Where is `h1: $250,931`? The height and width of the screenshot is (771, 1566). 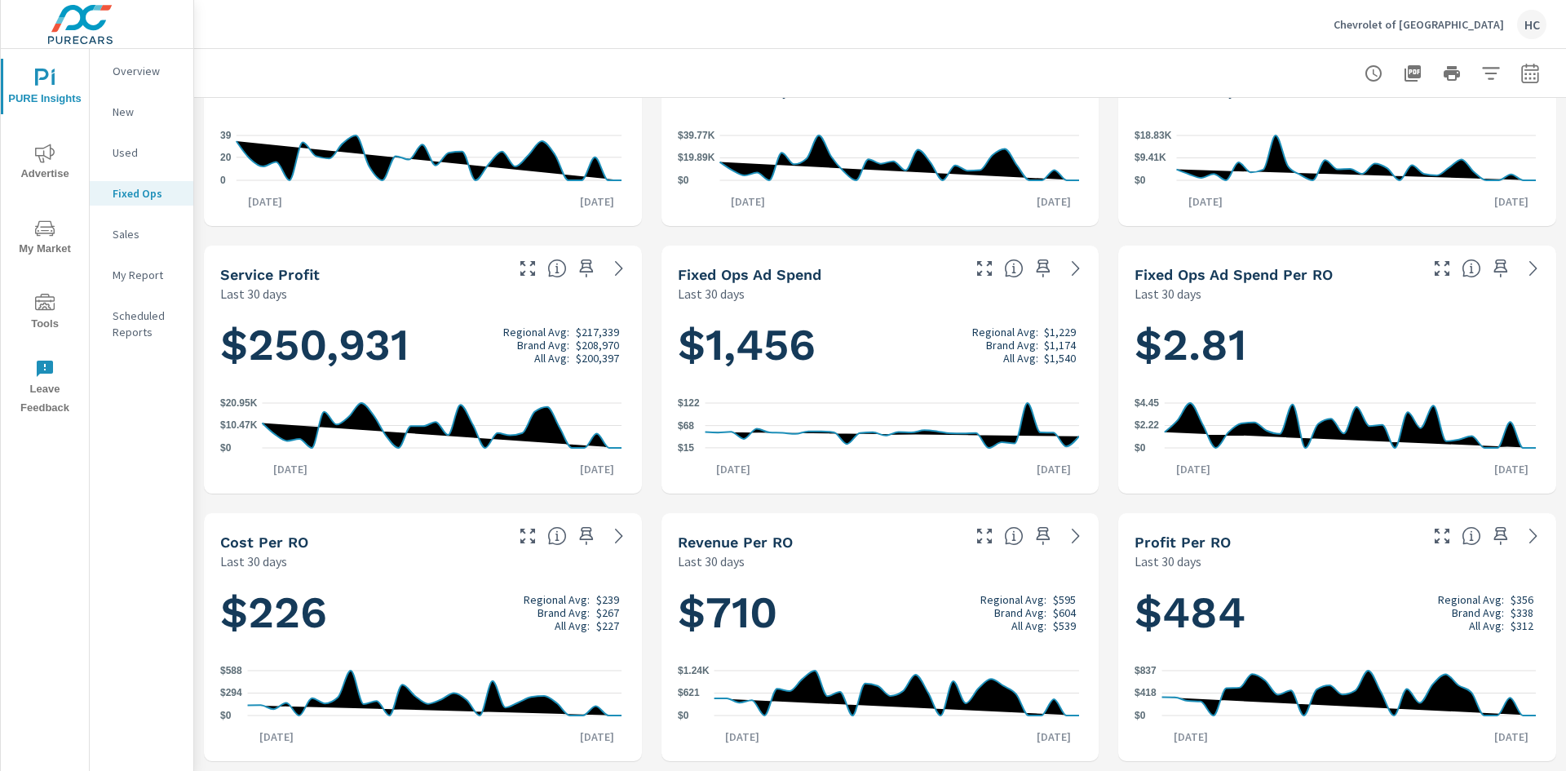 h1: $250,931 is located at coordinates (423, 345).